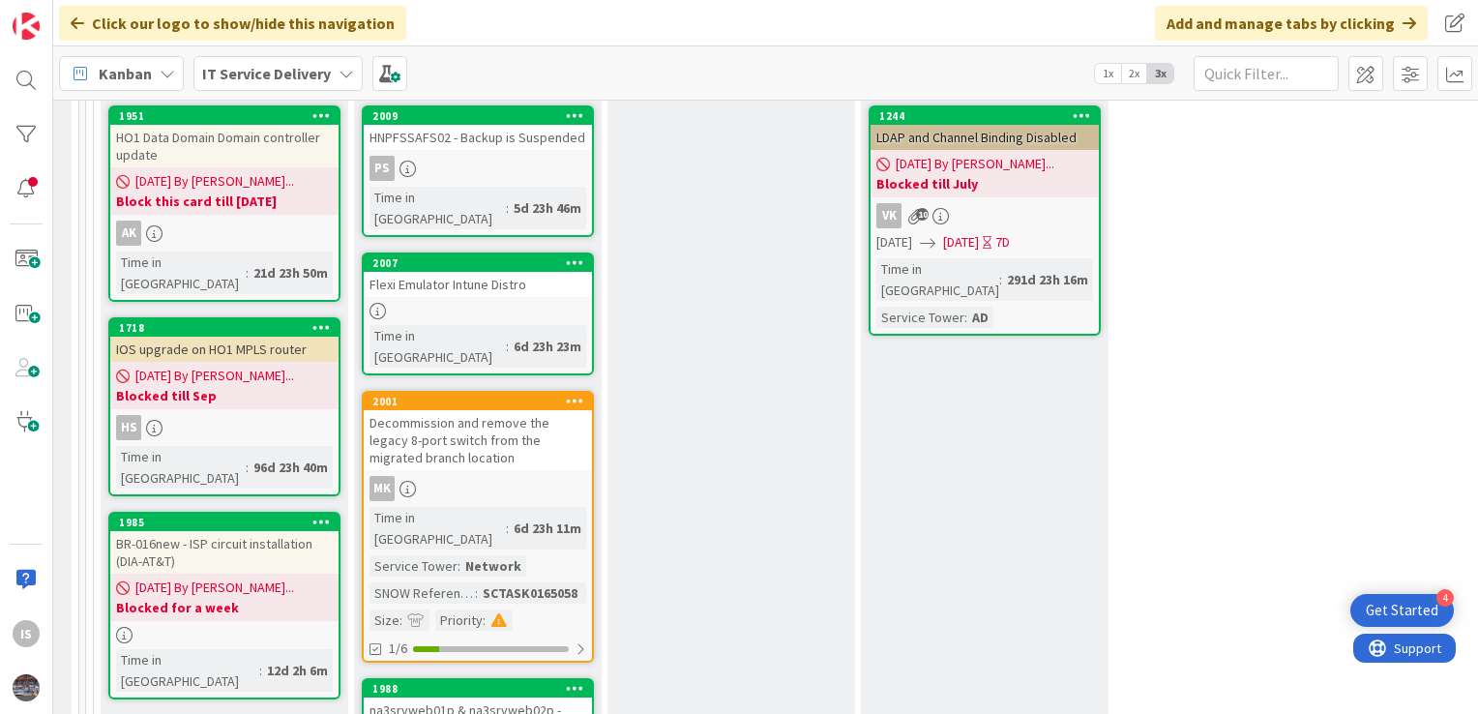 This screenshot has height=714, width=1478. What do you see at coordinates (290, 273) in the screenshot?
I see `div: 21d 23h 50m` at bounding box center [290, 273].